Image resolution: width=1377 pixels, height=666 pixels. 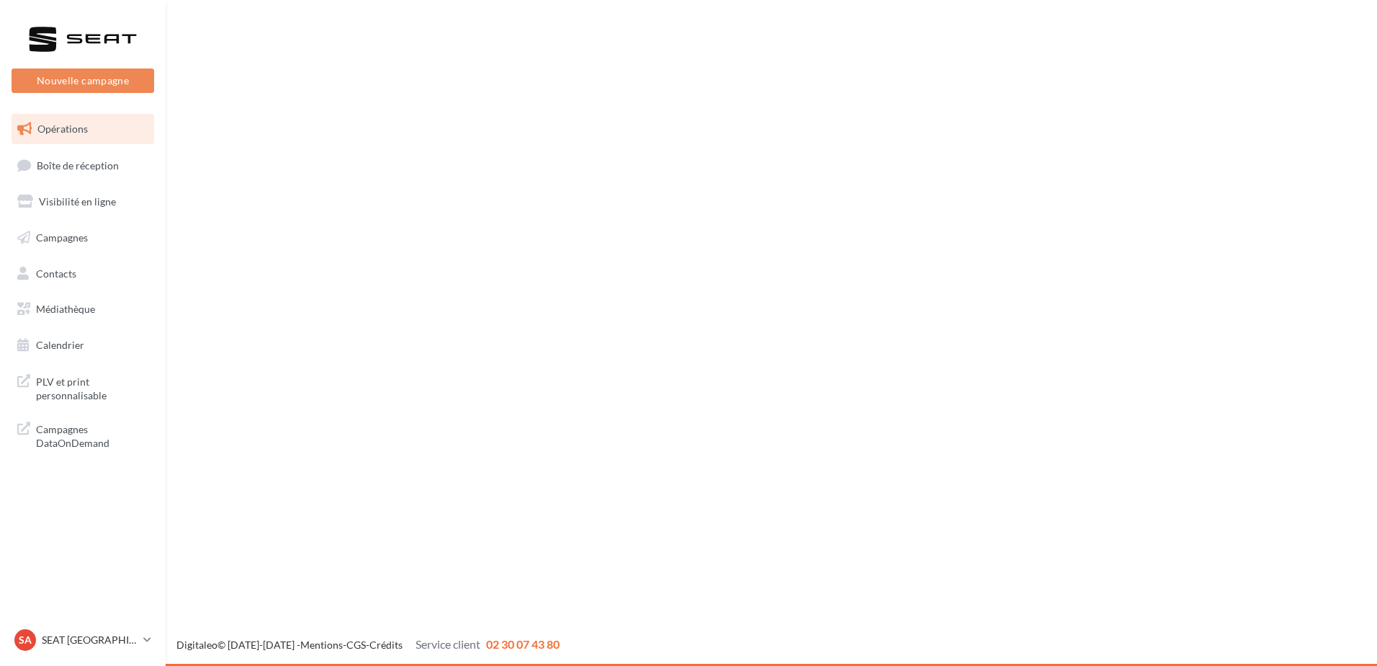 I want to click on button: Nouvelle campagne, so click(x=83, y=81).